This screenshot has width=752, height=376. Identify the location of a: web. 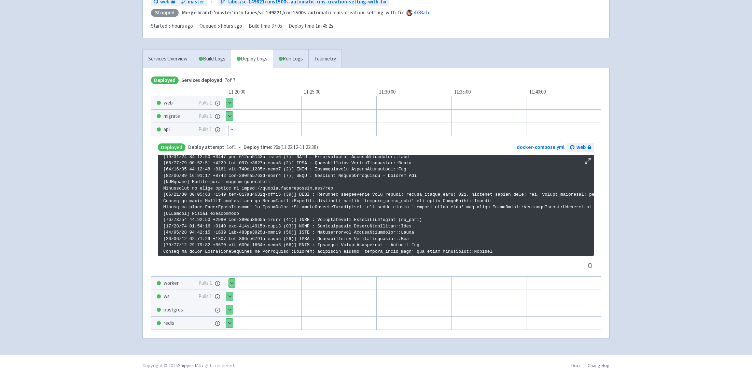
(580, 147).